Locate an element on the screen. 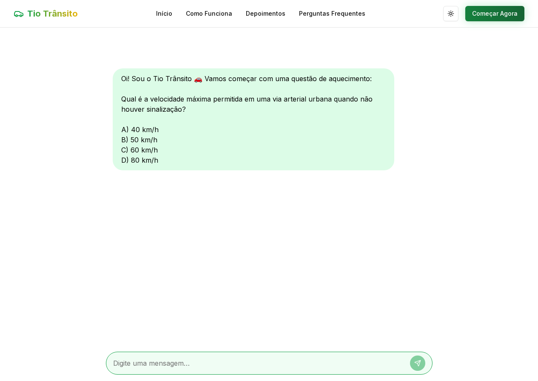 The height and width of the screenshot is (381, 538). a: Perguntas Frequentes is located at coordinates (332, 14).